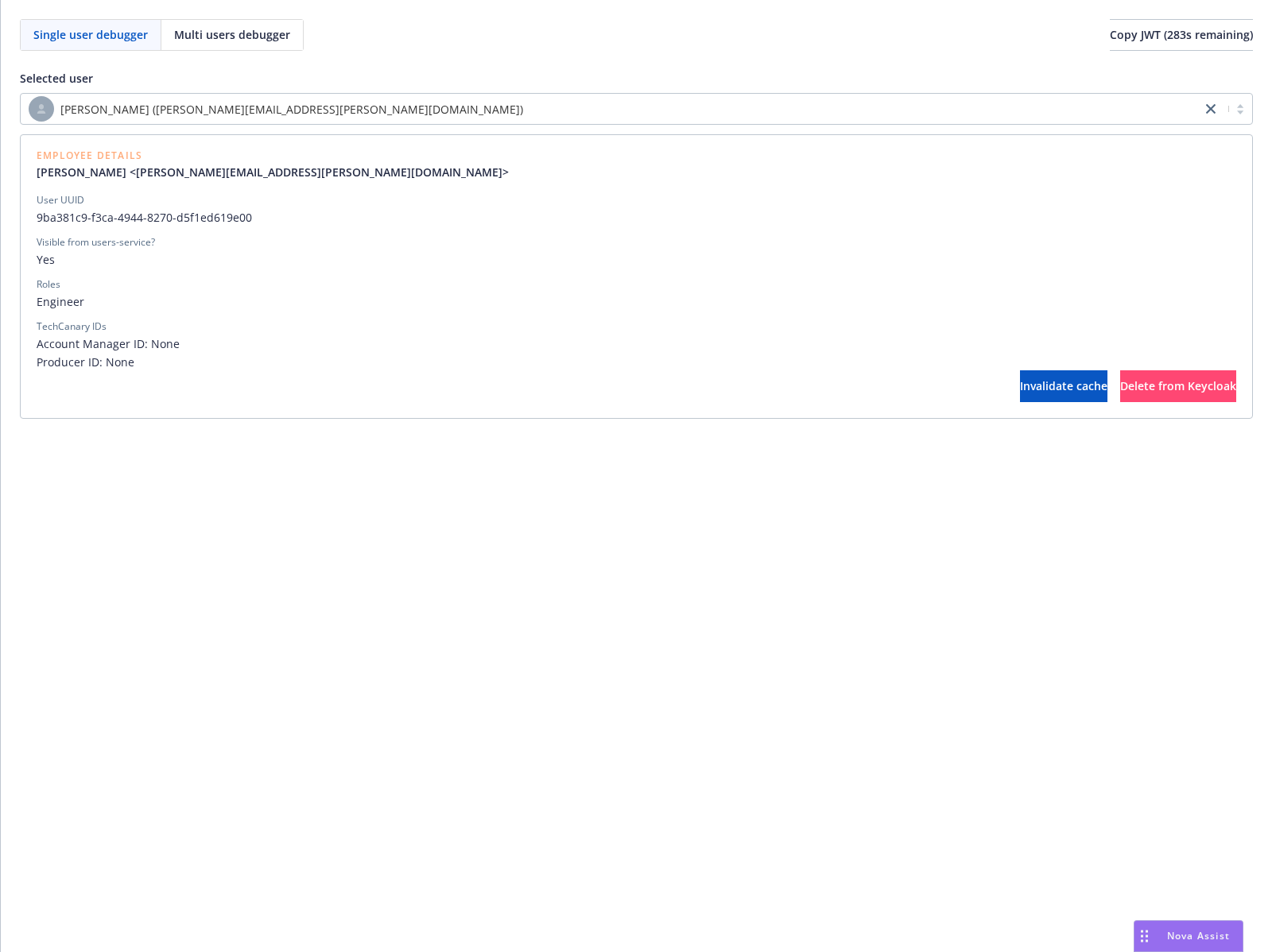 The height and width of the screenshot is (952, 1272). What do you see at coordinates (90, 34) in the screenshot?
I see `span: Single user debugger` at bounding box center [90, 34].